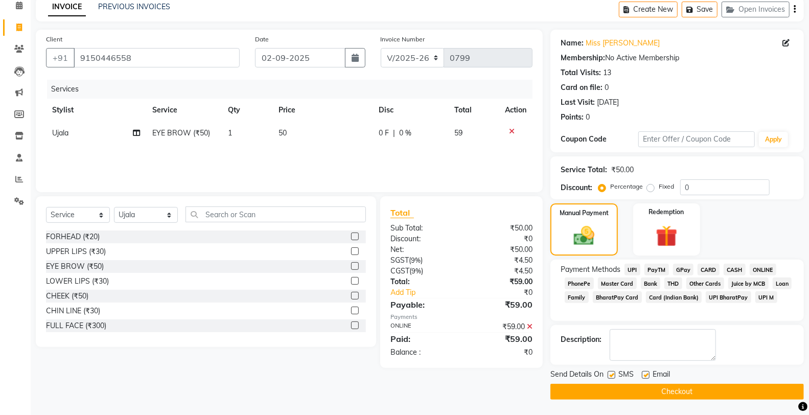 Image resolution: width=809 pixels, height=415 pixels. I want to click on div: LOWER LIPS (₹30), so click(77, 281).